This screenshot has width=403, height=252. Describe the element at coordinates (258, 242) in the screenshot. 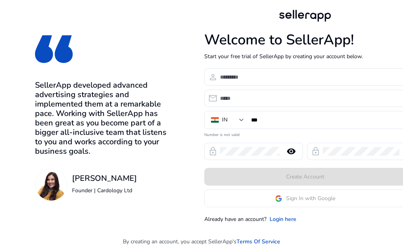

I see `a: Terms Of Service` at that location.